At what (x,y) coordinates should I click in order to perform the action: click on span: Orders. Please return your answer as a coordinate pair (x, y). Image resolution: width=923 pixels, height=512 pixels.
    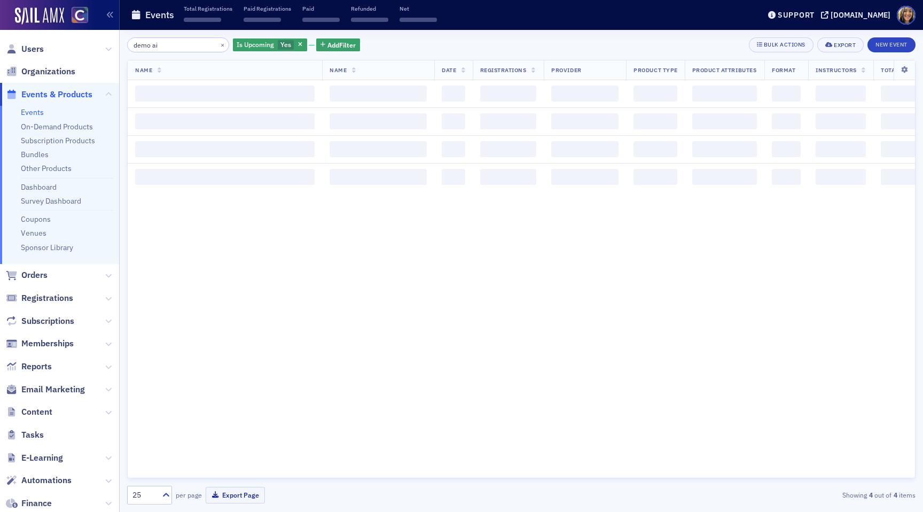
    Looking at the image, I should click on (34, 275).